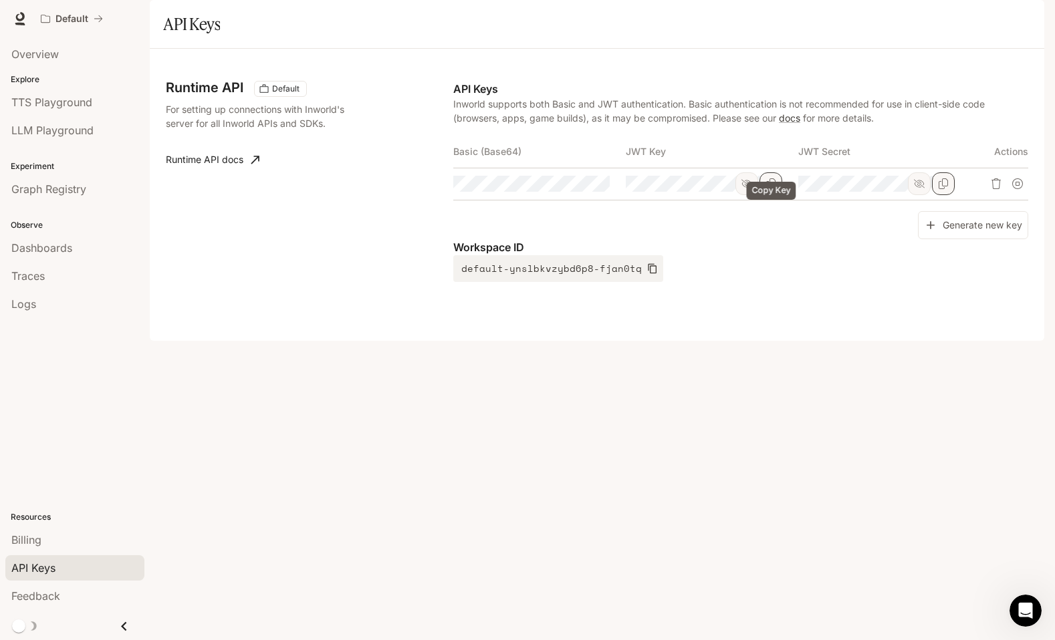 Image resolution: width=1055 pixels, height=640 pixels. I want to click on p: Inworld supports both Basic and JWT authentication. Basic authentication is not recommended for u..., so click(741, 111).